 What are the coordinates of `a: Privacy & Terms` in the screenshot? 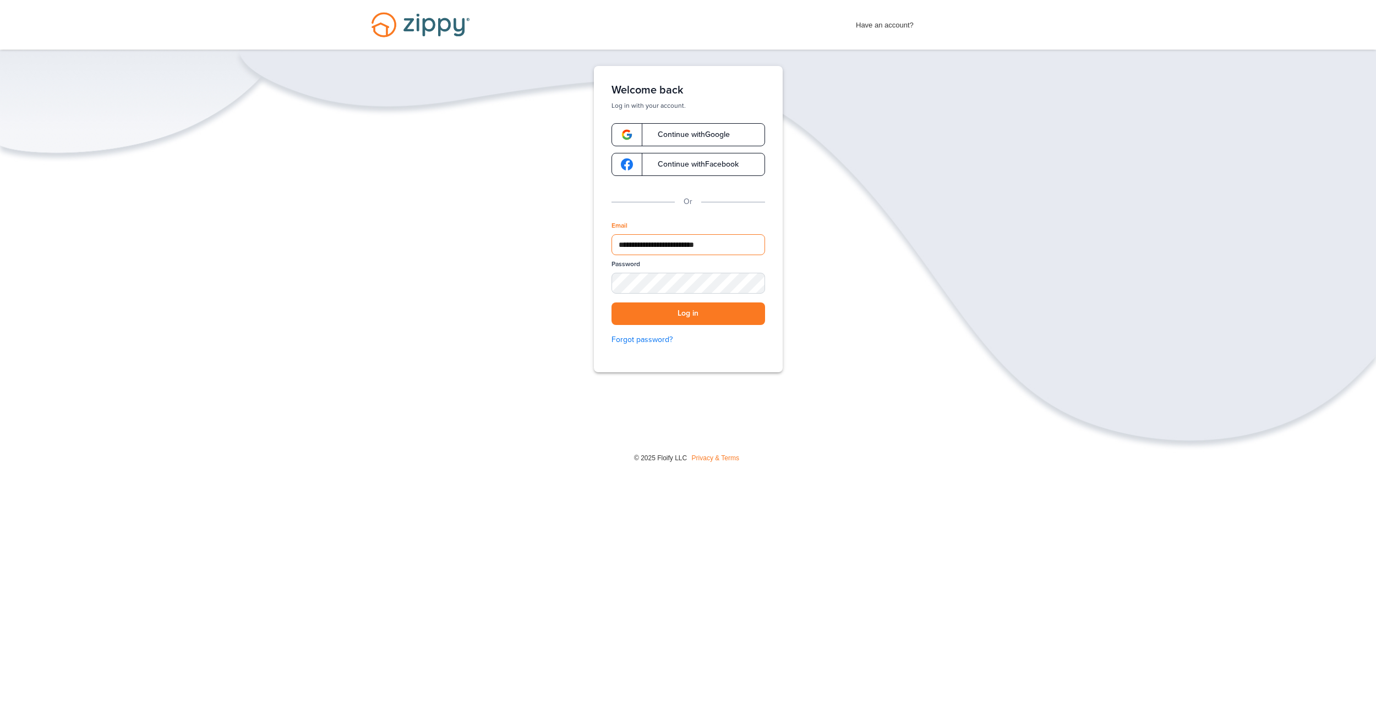 It's located at (715, 458).